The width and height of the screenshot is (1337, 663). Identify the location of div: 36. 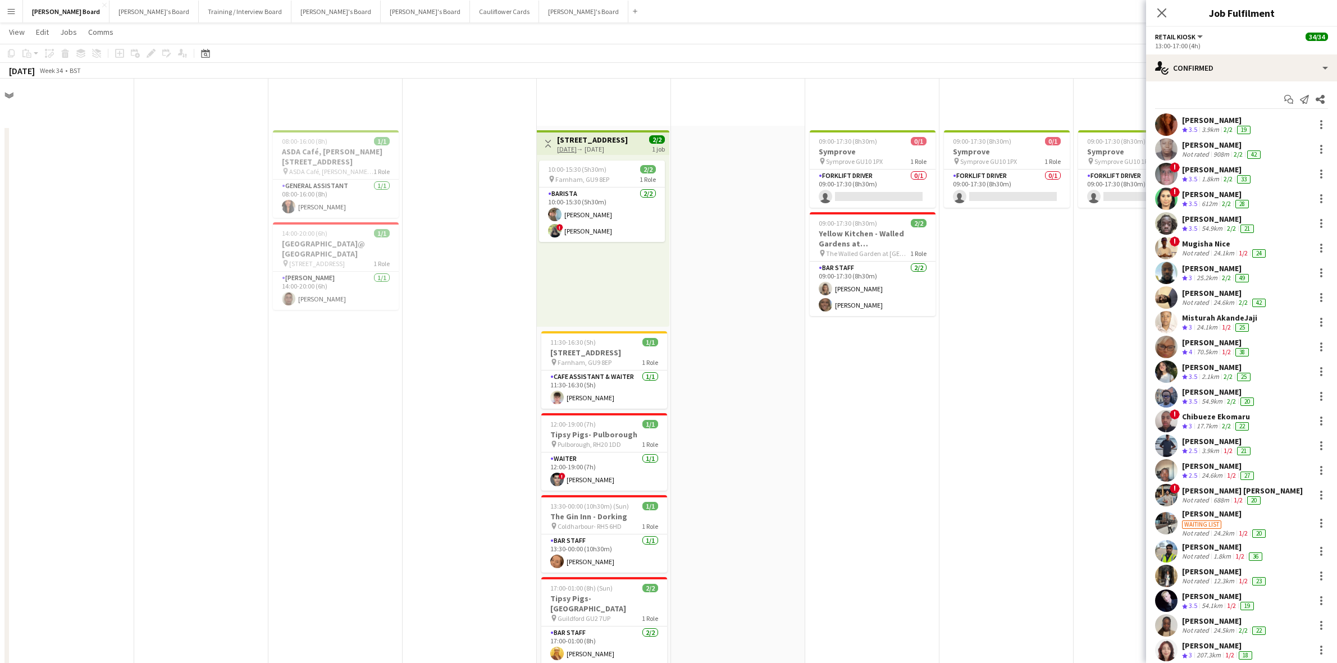
(1255, 556).